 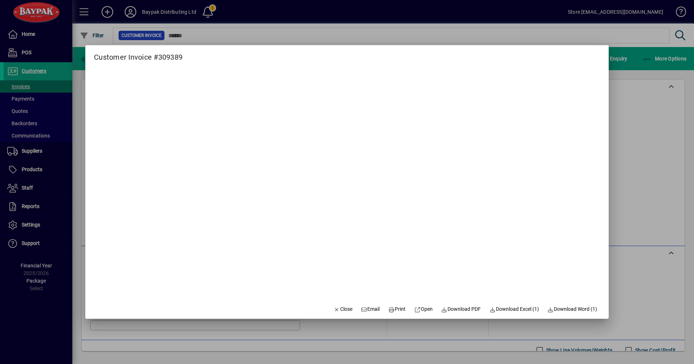 What do you see at coordinates (461, 309) in the screenshot?
I see `a: Download PDF` at bounding box center [461, 309].